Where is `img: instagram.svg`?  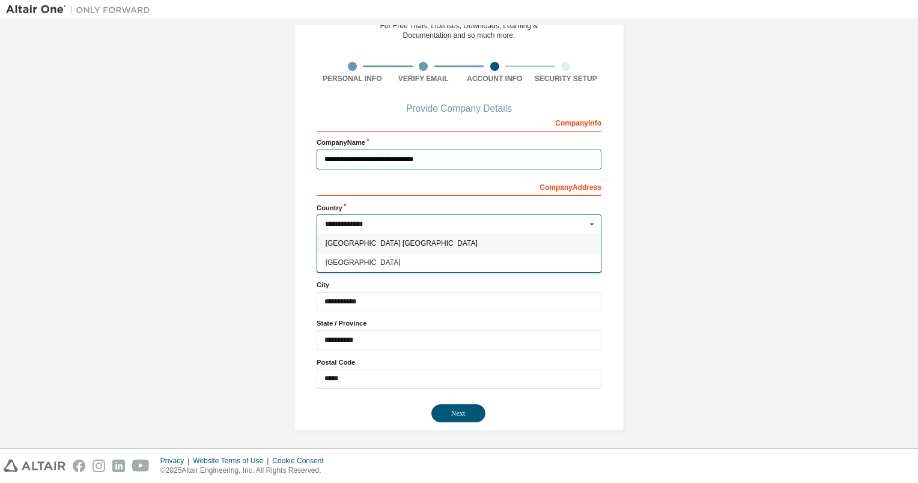
img: instagram.svg is located at coordinates (99, 466).